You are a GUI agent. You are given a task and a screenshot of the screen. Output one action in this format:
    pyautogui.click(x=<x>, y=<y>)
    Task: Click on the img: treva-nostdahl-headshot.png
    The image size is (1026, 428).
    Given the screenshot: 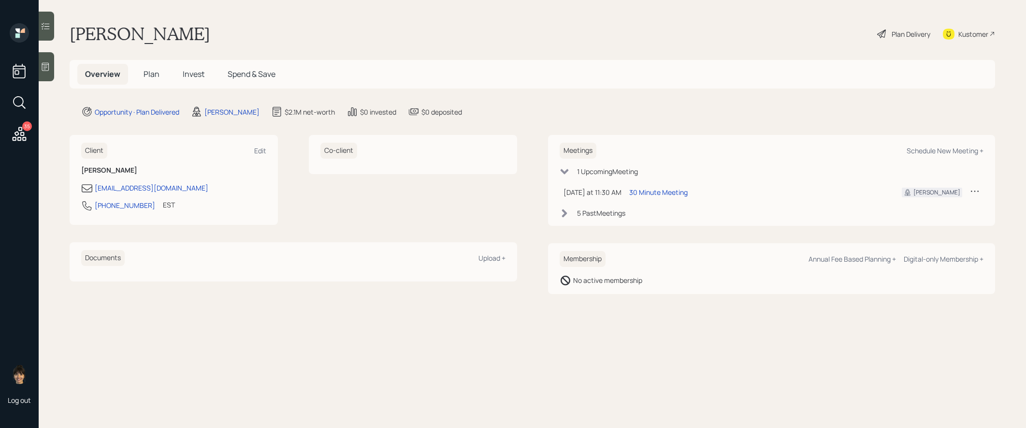 What is the action you would take?
    pyautogui.click(x=19, y=374)
    